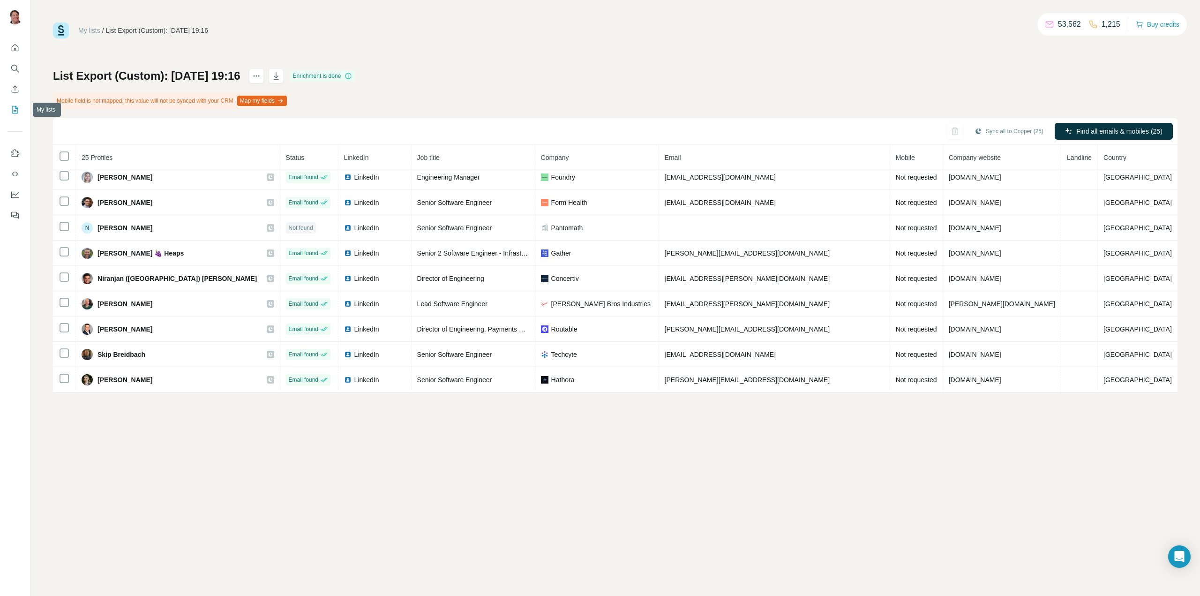 Image resolution: width=1200 pixels, height=596 pixels. What do you see at coordinates (1009, 131) in the screenshot?
I see `button: Sync all to Copper (25)` at bounding box center [1009, 131].